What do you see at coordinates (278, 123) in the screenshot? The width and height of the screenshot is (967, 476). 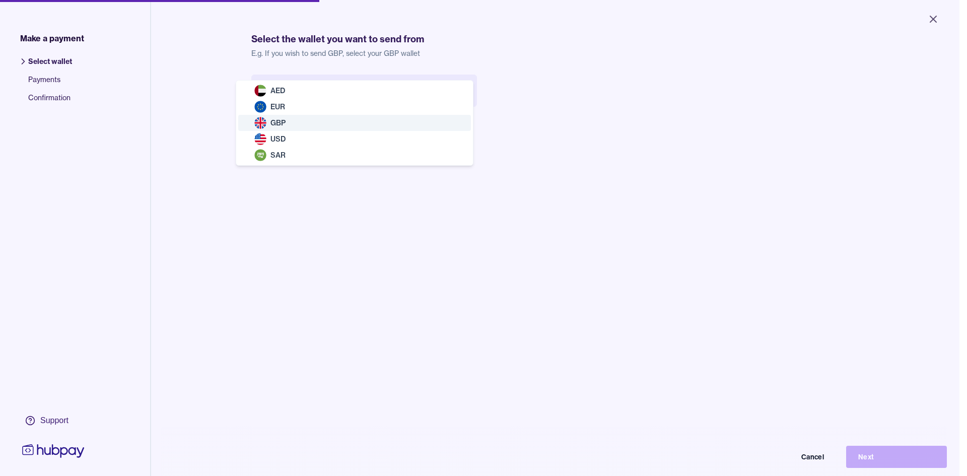 I see `span: GBP` at bounding box center [278, 123].